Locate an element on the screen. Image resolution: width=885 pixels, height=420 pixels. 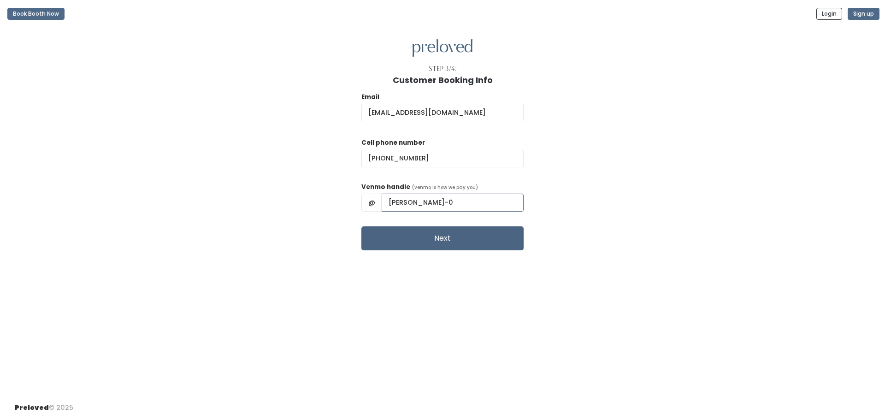
span: (venmo is how we pay you) is located at coordinates (445, 187).